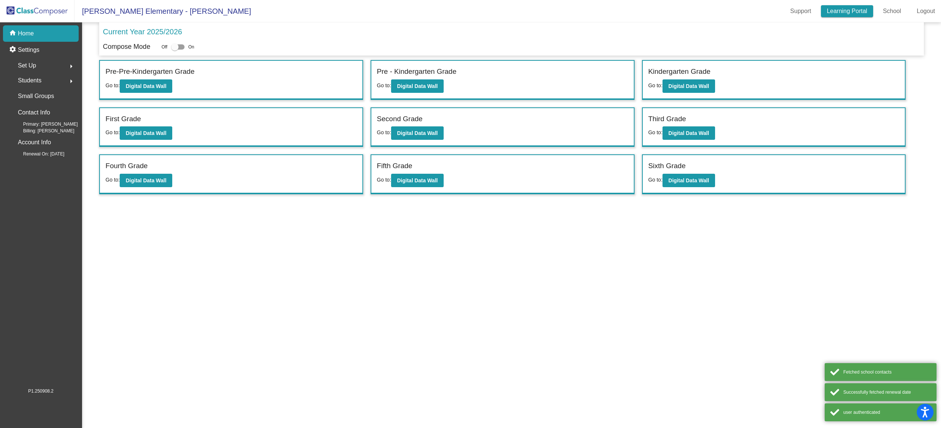 This screenshot has width=941, height=428. What do you see at coordinates (395, 166) in the screenshot?
I see `label: Fifth Grade` at bounding box center [395, 166].